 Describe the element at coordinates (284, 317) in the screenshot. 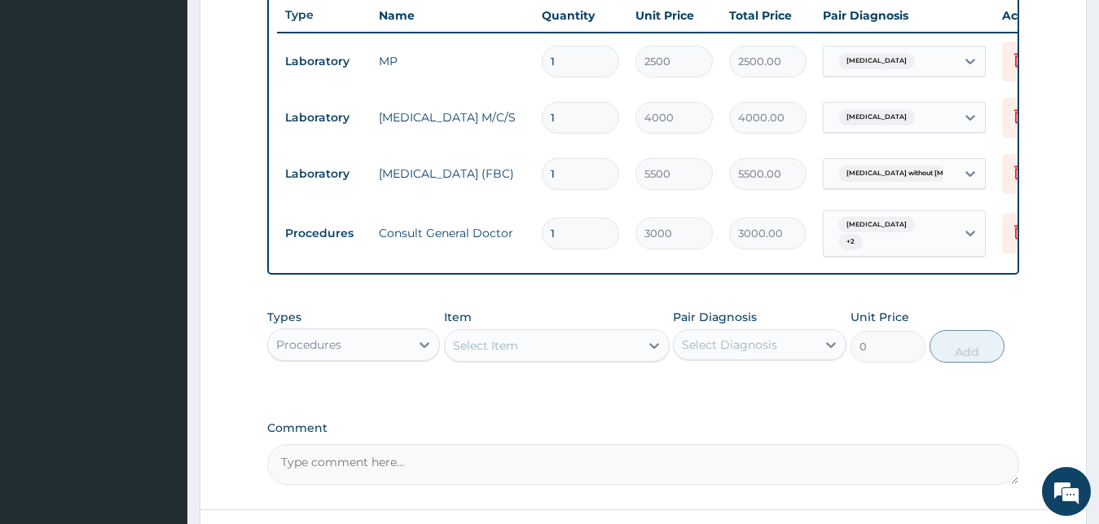

I see `label: Types` at that location.